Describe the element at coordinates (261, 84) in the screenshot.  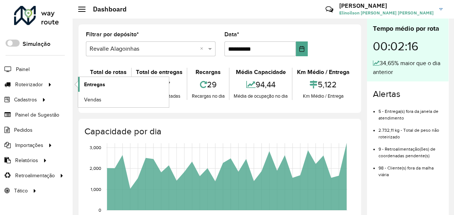
I see `div: 94,44` at that location.